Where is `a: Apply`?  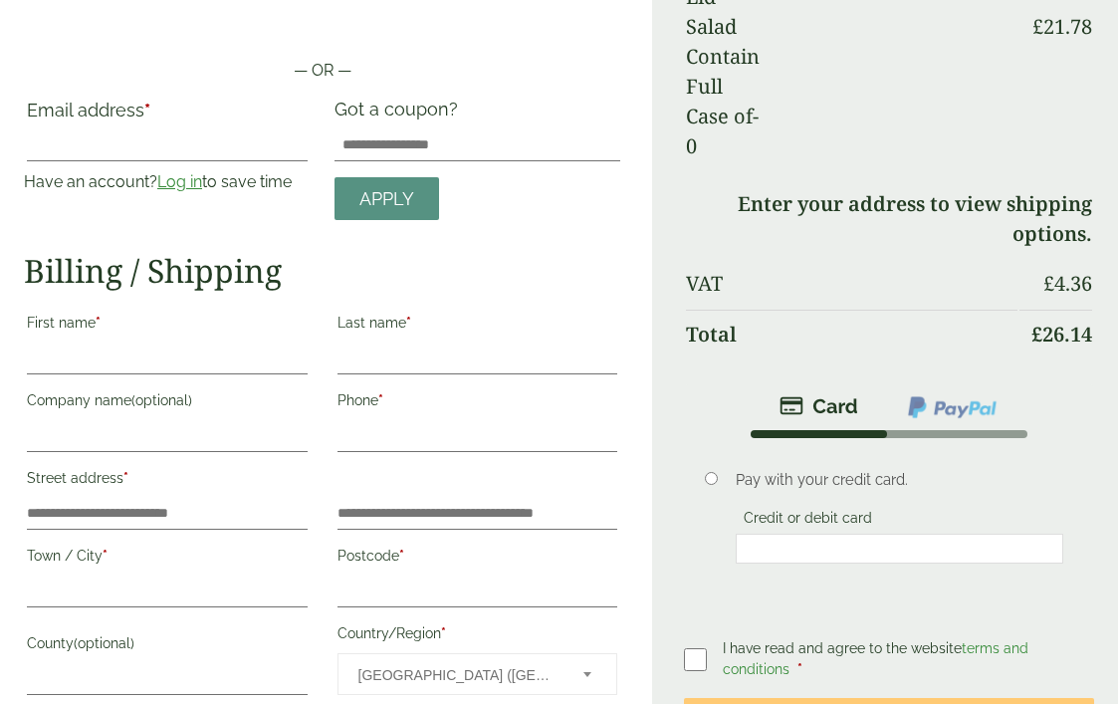 a: Apply is located at coordinates (386, 198).